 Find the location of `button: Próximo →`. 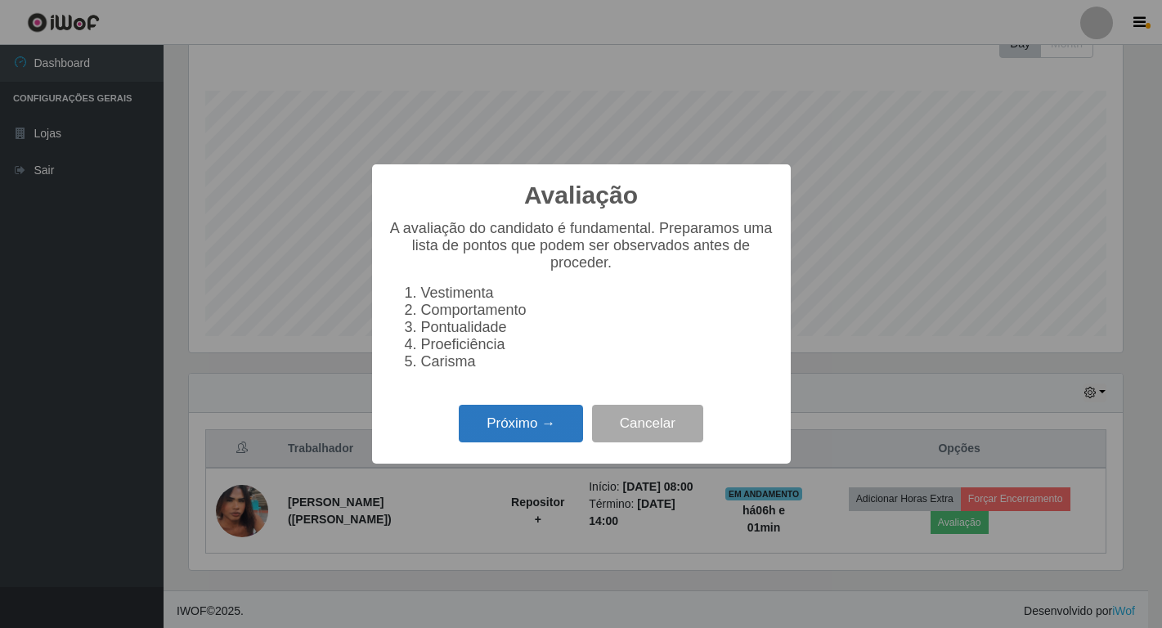

button: Próximo → is located at coordinates (521, 424).